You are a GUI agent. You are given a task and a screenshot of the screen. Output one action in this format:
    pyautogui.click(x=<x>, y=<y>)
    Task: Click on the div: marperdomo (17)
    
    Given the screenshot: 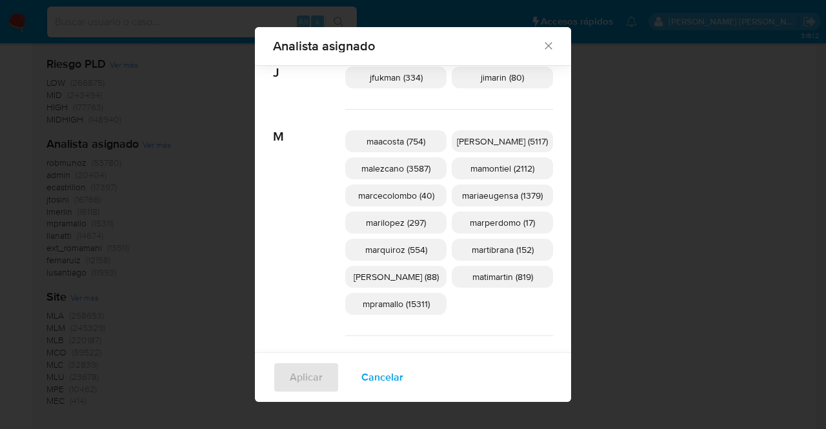 What is the action you would take?
    pyautogui.click(x=502, y=223)
    